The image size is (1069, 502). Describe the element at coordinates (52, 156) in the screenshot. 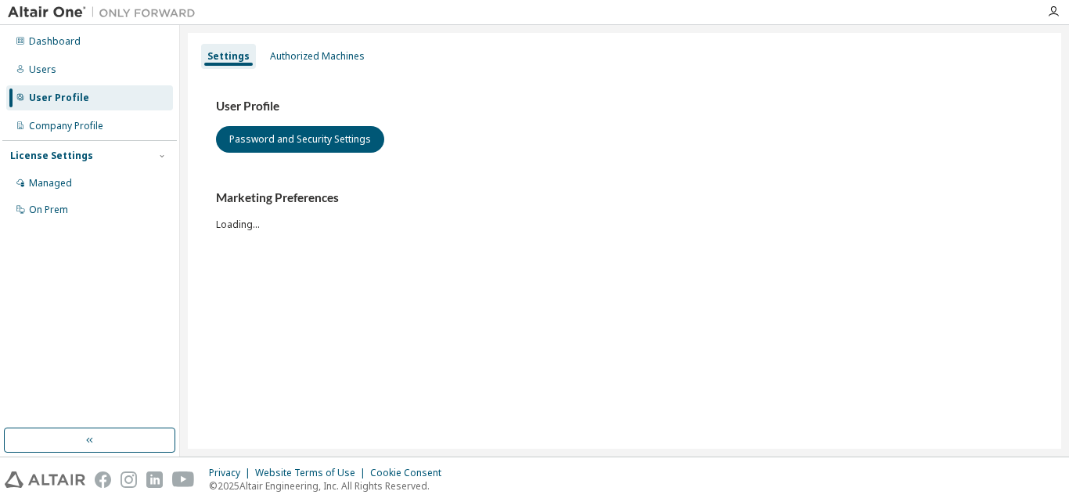

I see `div: License Settings` at that location.